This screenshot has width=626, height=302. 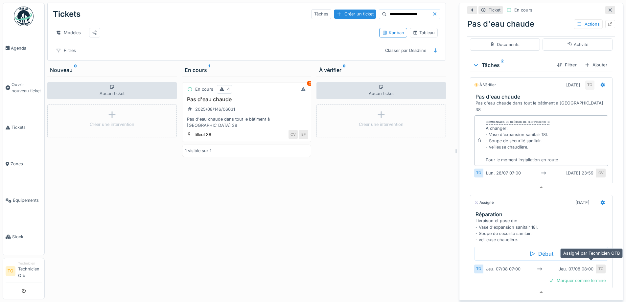 What do you see at coordinates (310, 83) in the screenshot?
I see `div: 2` at bounding box center [310, 83].